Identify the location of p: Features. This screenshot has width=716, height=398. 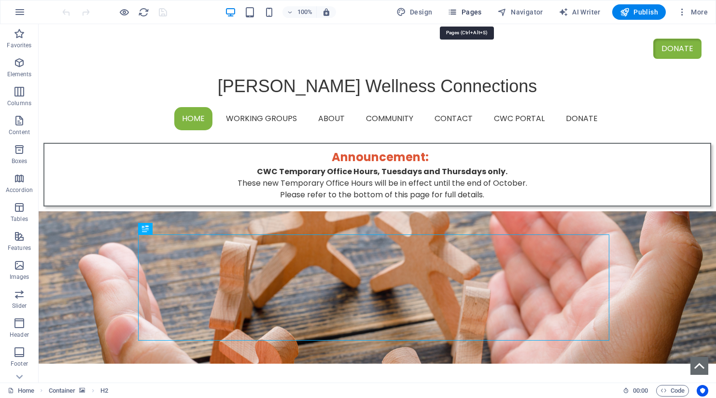
(19, 248).